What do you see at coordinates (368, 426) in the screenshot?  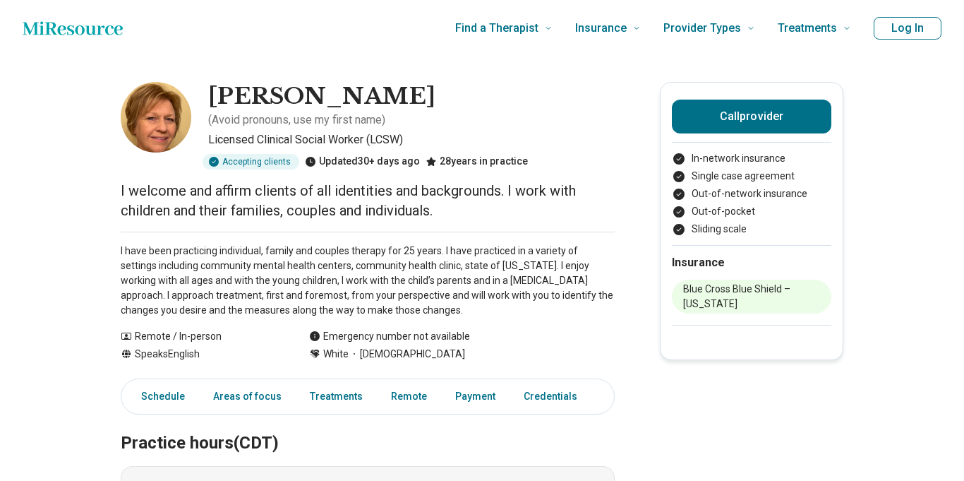 I see `h2: Practice hours (CDT)` at bounding box center [368, 426].